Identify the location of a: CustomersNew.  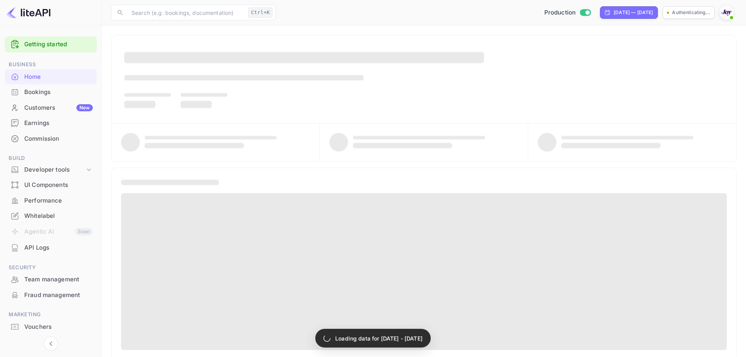
(51, 107).